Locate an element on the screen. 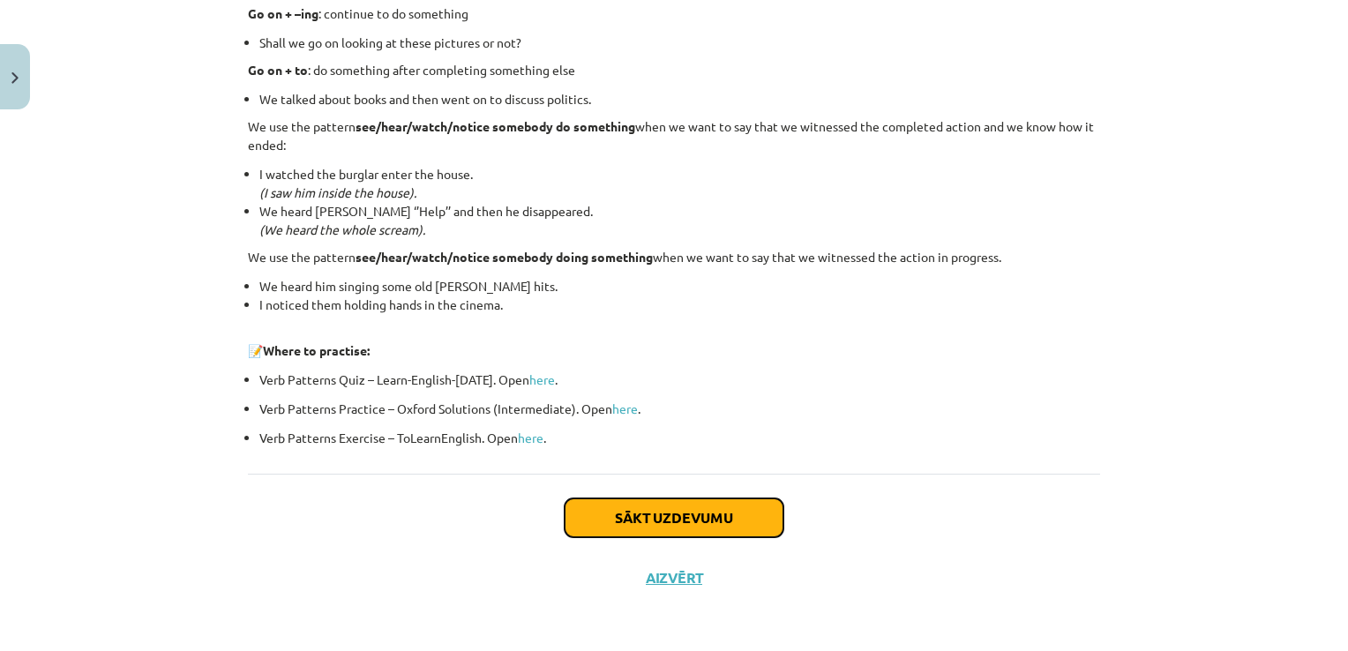 The width and height of the screenshot is (1348, 651). p: Verb Patterns Practice – Oxford Solutions (Intermediate). Open . is located at coordinates (679, 408).